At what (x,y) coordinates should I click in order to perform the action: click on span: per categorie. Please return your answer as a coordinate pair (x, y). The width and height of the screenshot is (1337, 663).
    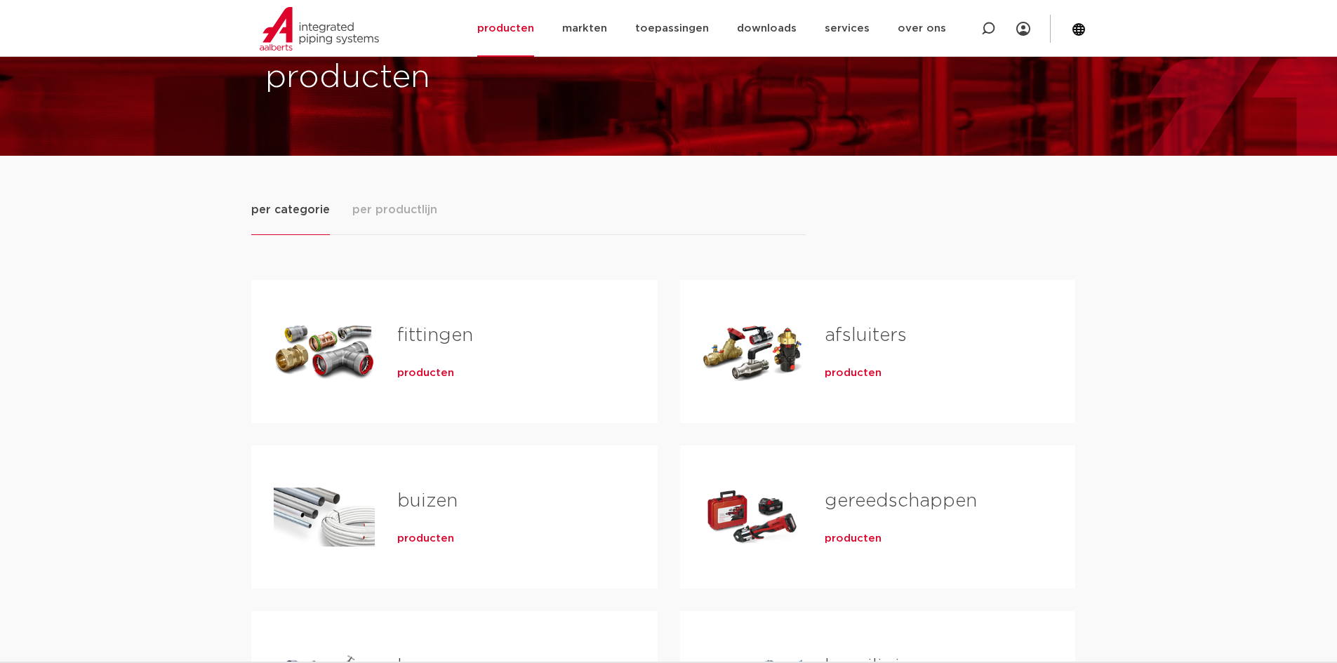
    Looking at the image, I should click on (291, 210).